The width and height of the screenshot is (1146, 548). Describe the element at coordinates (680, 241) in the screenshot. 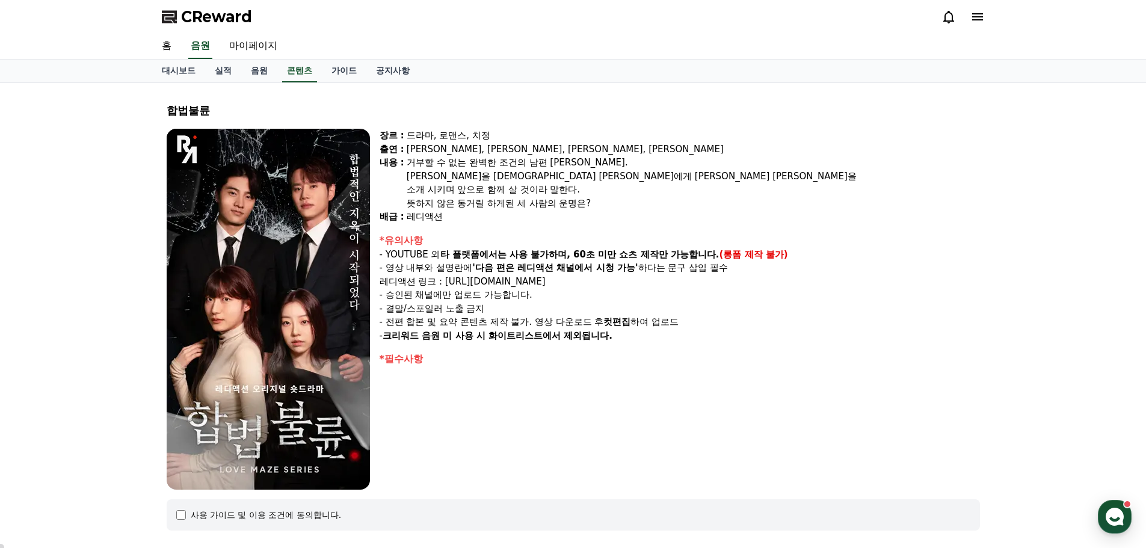

I see `div: *유의사항` at that location.